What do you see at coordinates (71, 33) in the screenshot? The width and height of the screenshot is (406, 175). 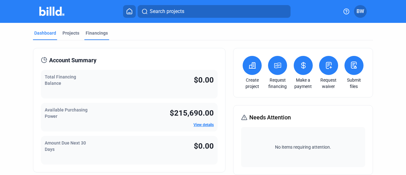 I see `div: Projects` at bounding box center [71, 33].